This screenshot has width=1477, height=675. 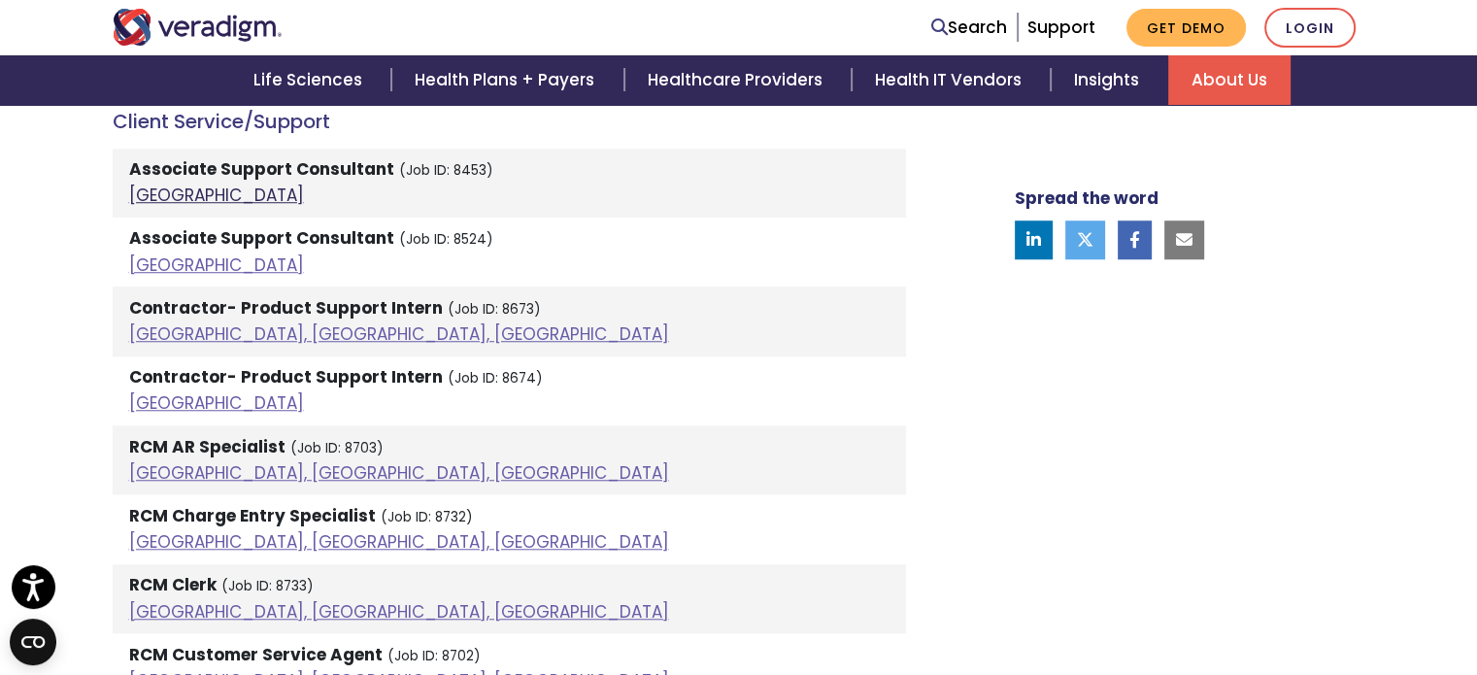 What do you see at coordinates (1061, 27) in the screenshot?
I see `a: Support` at bounding box center [1061, 27].